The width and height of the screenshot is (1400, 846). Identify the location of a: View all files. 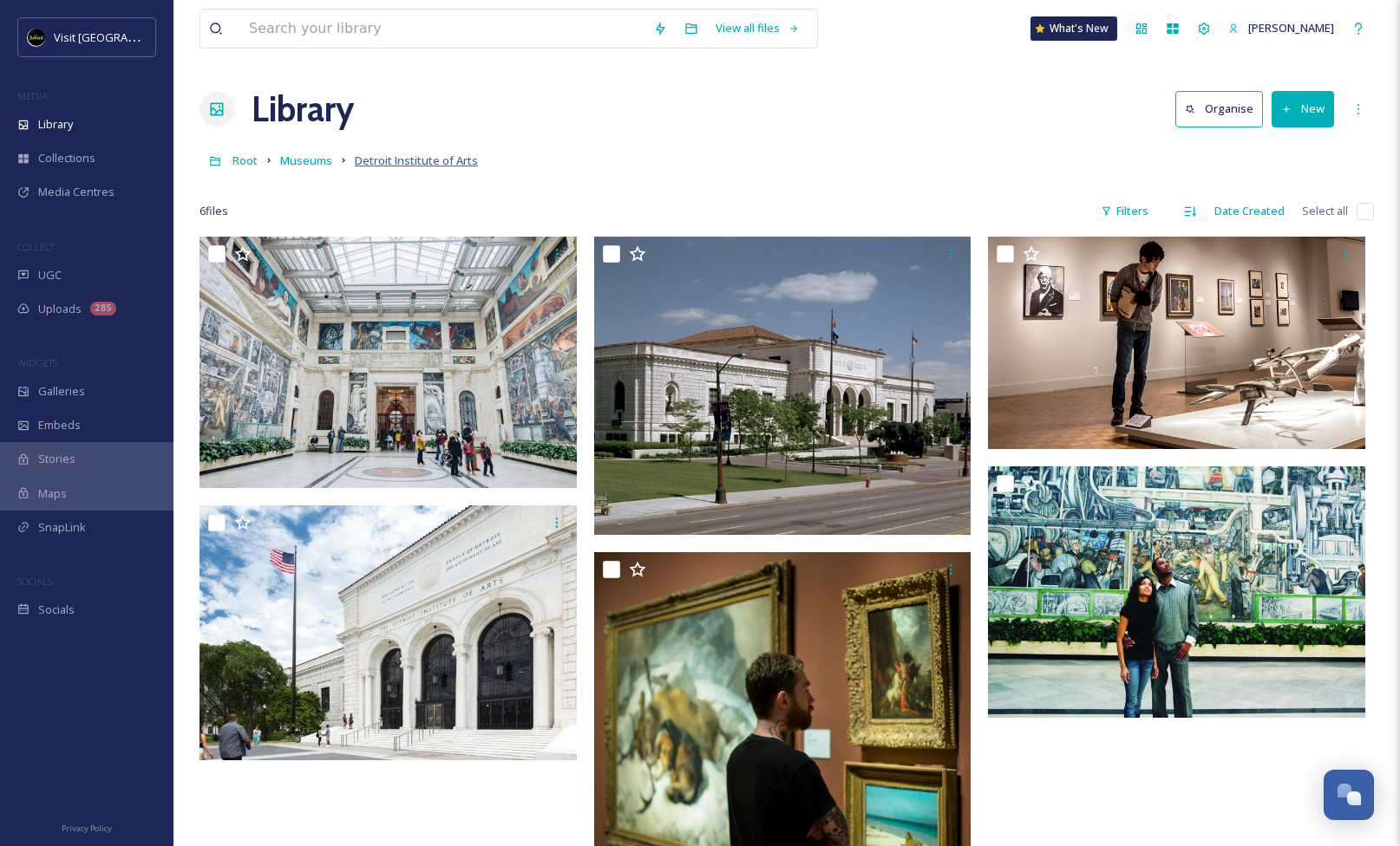
(758, 28).